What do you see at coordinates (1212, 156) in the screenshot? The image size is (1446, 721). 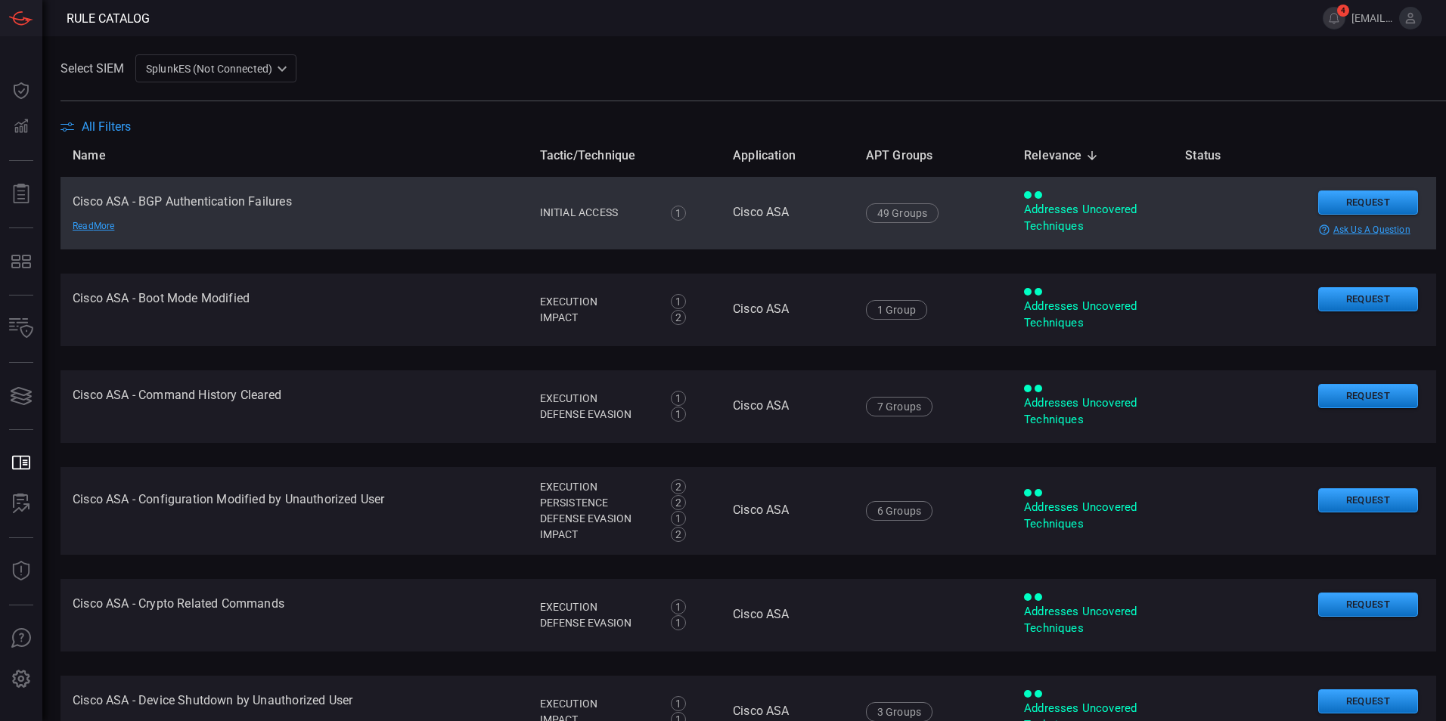 I see `span: Status` at bounding box center [1212, 156].